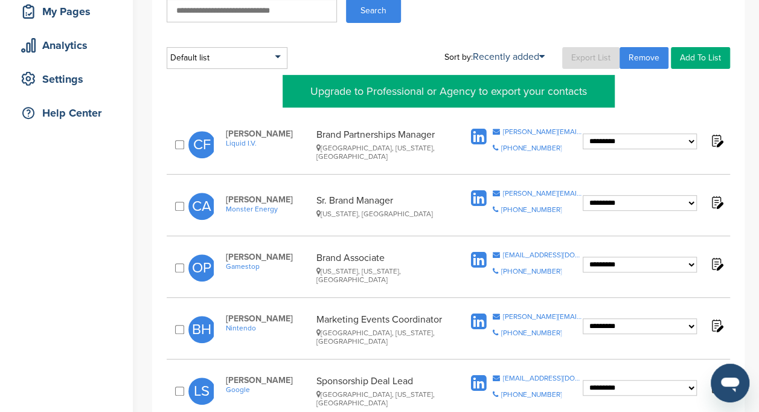  I want to click on a: Add To List, so click(701, 58).